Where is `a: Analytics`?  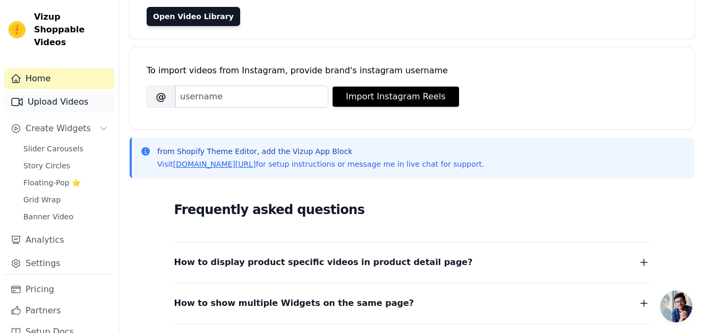 a: Analytics is located at coordinates (59, 240).